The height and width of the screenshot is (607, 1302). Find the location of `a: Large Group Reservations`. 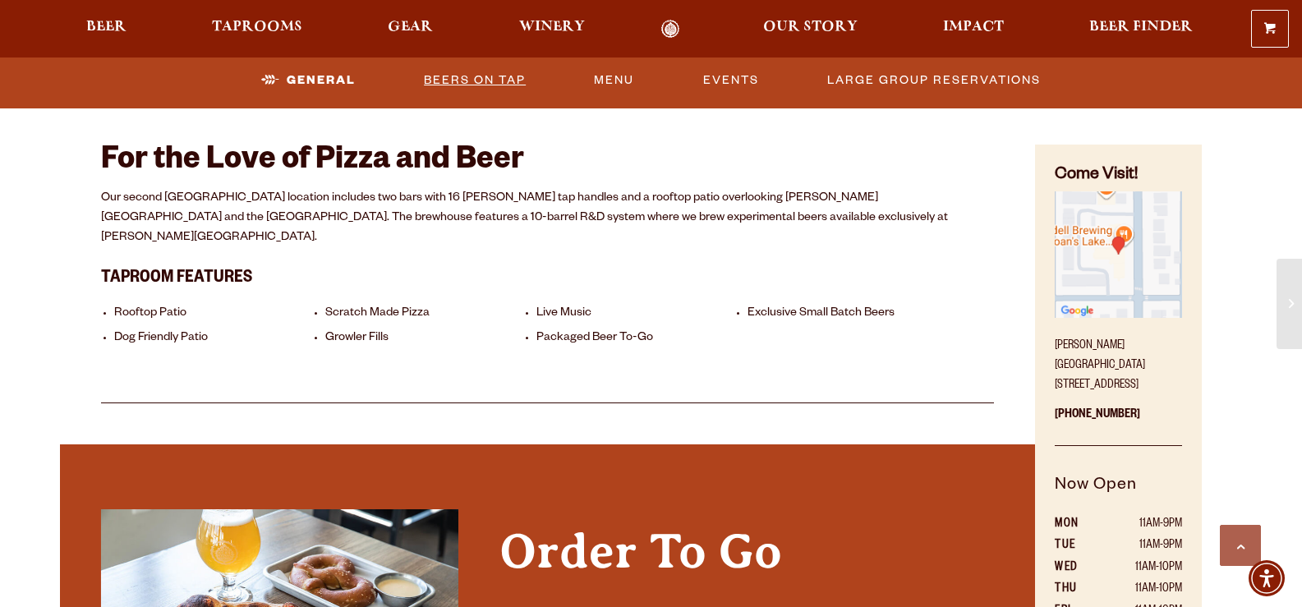

a: Large Group Reservations is located at coordinates (934, 80).